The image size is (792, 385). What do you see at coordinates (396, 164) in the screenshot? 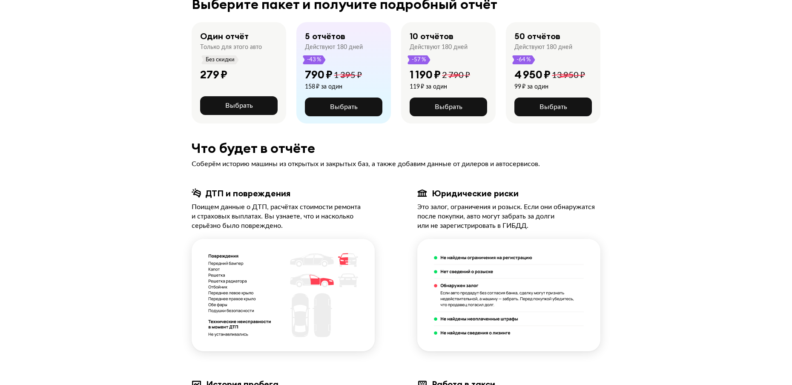
I see `div: Соберём историю машины из открытых и закрытых баз, а также добавим данные от дилеров и автосервисов.` at bounding box center [396, 164].